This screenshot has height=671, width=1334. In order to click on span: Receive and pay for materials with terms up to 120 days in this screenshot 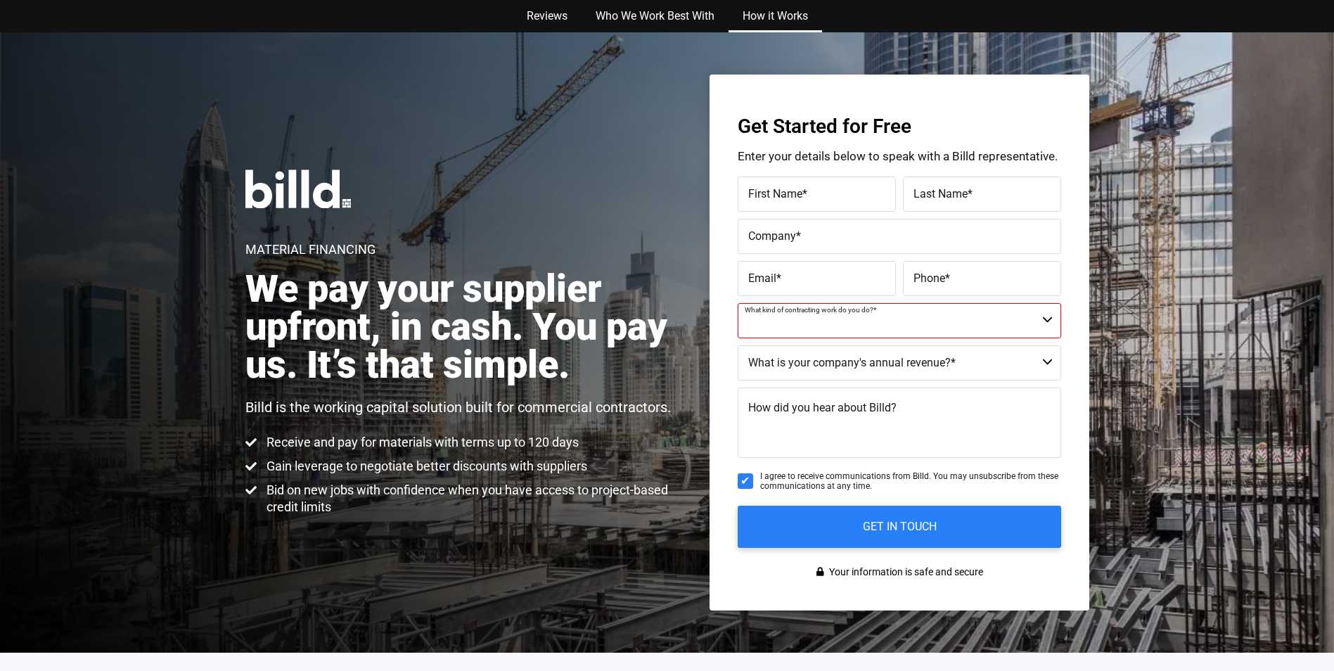, I will do `click(420, 442)`.